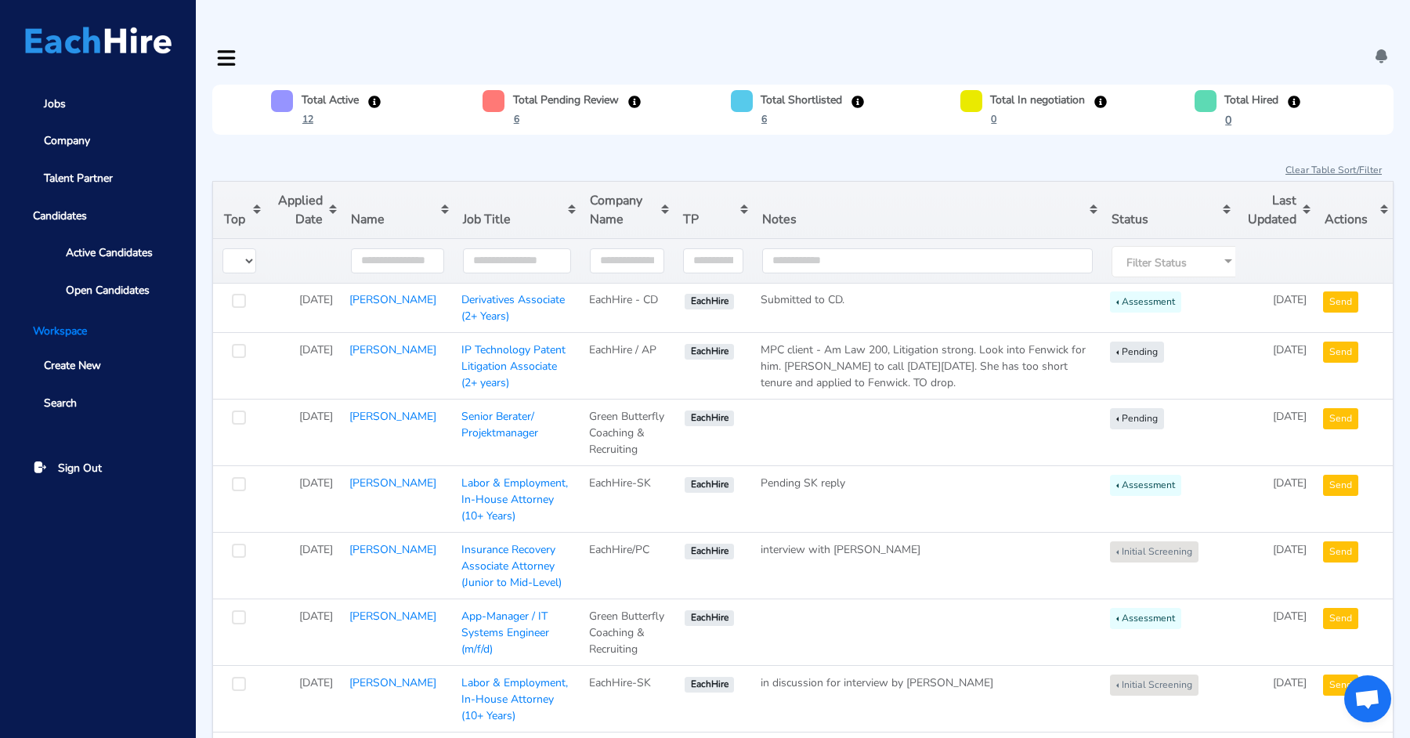  I want to click on a: Company, so click(98, 141).